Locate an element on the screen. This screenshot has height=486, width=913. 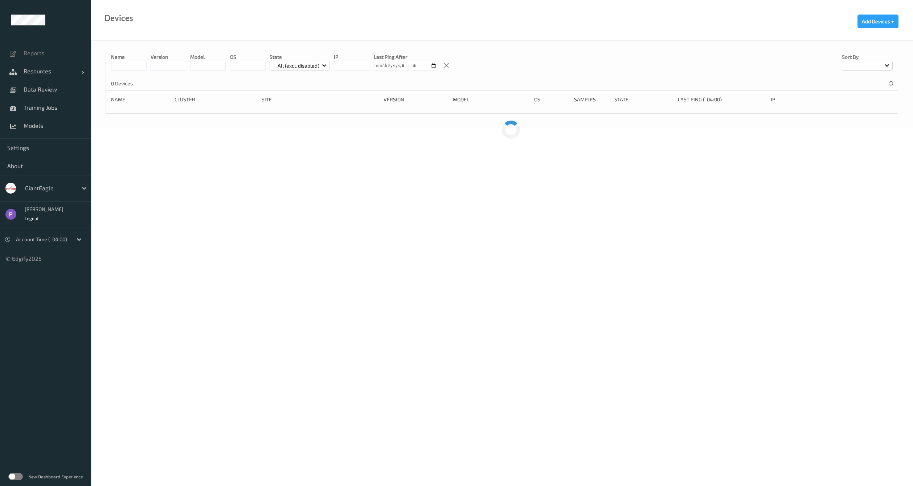
div: Devices is located at coordinates (119, 18).